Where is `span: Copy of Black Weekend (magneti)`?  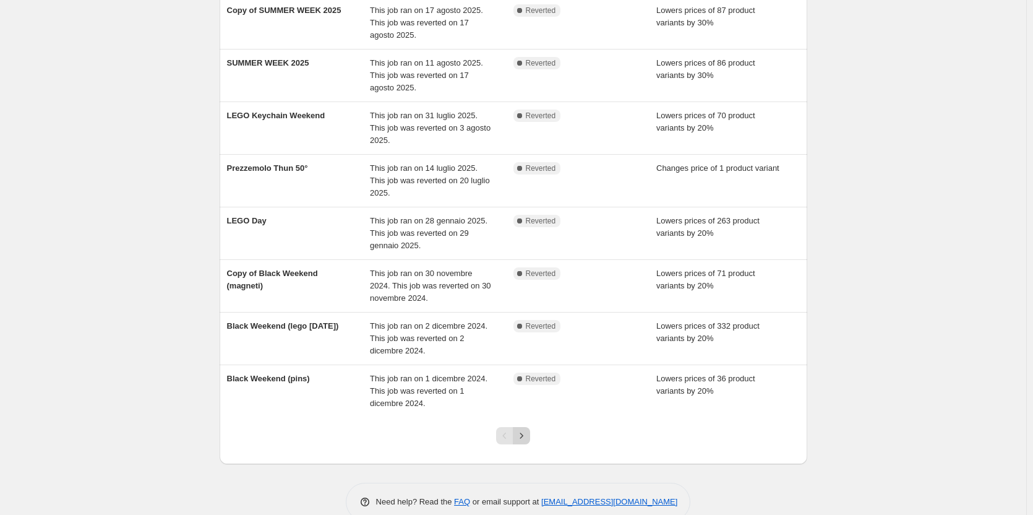 span: Copy of Black Weekend (magneti) is located at coordinates (272, 279).